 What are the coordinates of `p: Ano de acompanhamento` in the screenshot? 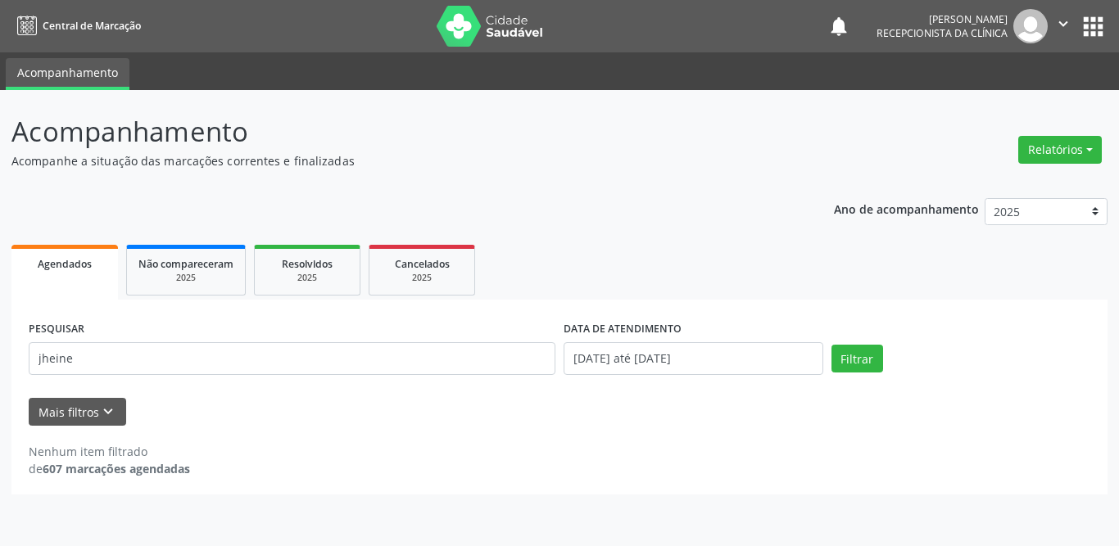 It's located at (906, 208).